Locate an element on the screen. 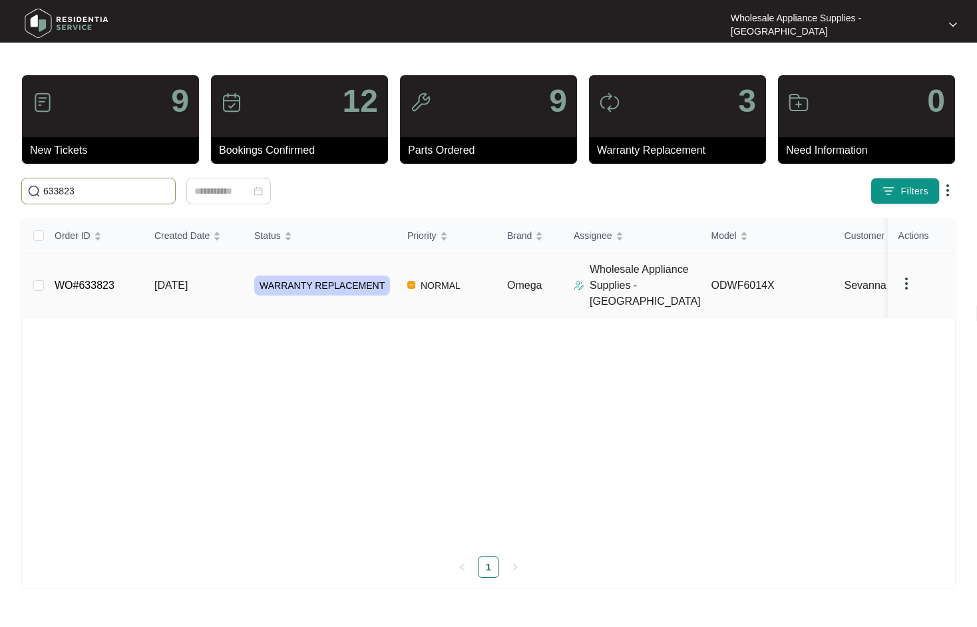 This screenshot has height=627, width=977. p: 3 is located at coordinates (747, 101).